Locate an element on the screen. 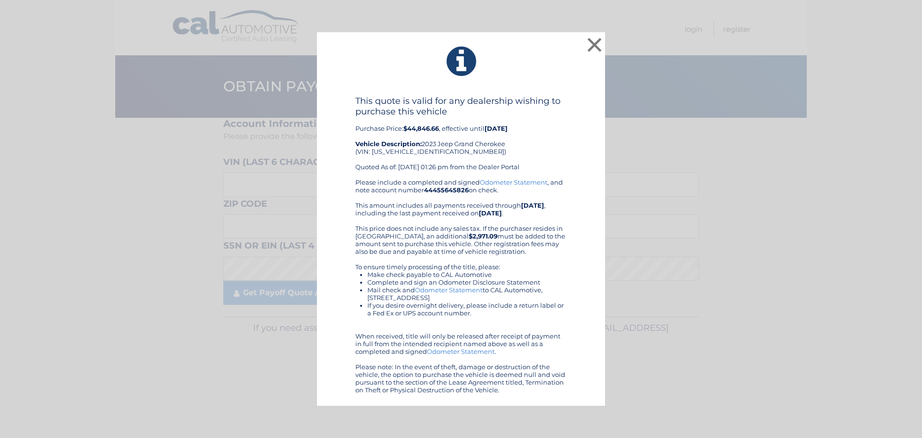 Image resolution: width=922 pixels, height=438 pixels. b: $44,846.66 is located at coordinates (421, 128).